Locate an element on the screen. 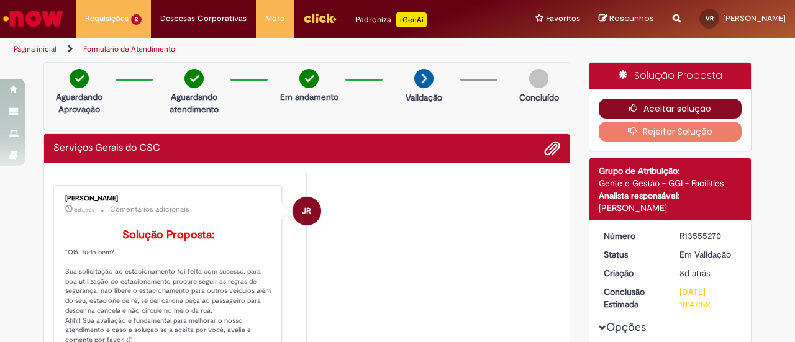 Image resolution: width=795 pixels, height=342 pixels. dt: Criação is located at coordinates (632, 273).